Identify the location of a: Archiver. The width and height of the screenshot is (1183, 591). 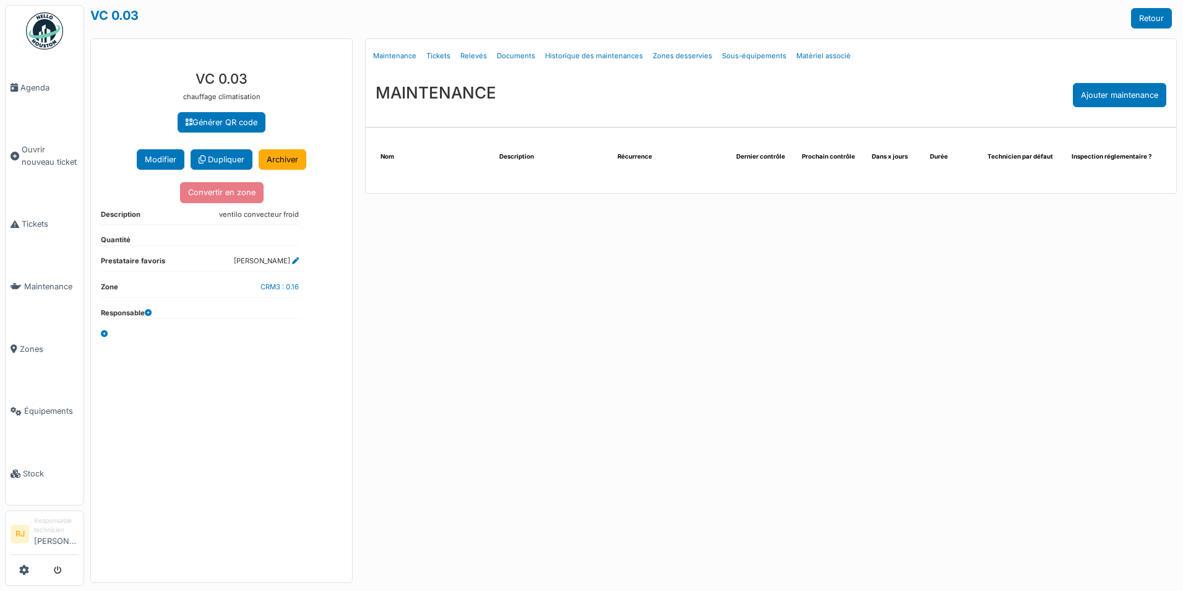
(282, 159).